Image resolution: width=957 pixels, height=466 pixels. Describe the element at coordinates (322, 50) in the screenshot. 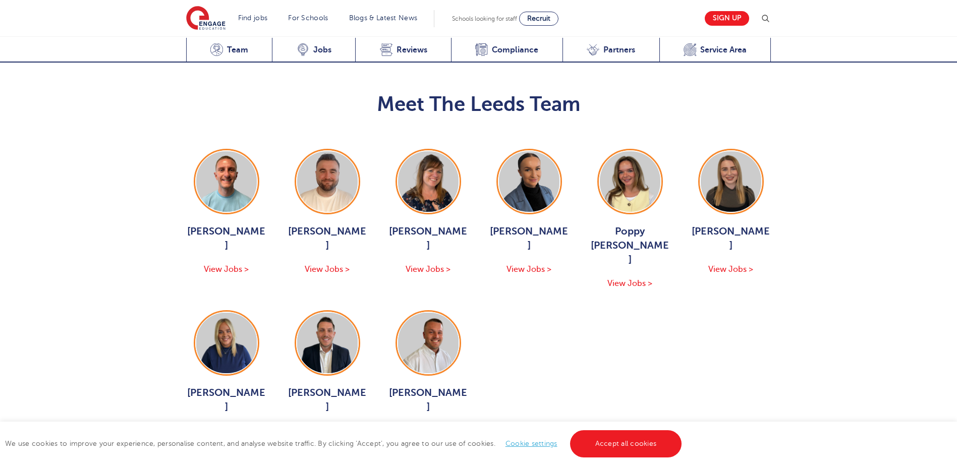

I see `span: Jobs` at that location.